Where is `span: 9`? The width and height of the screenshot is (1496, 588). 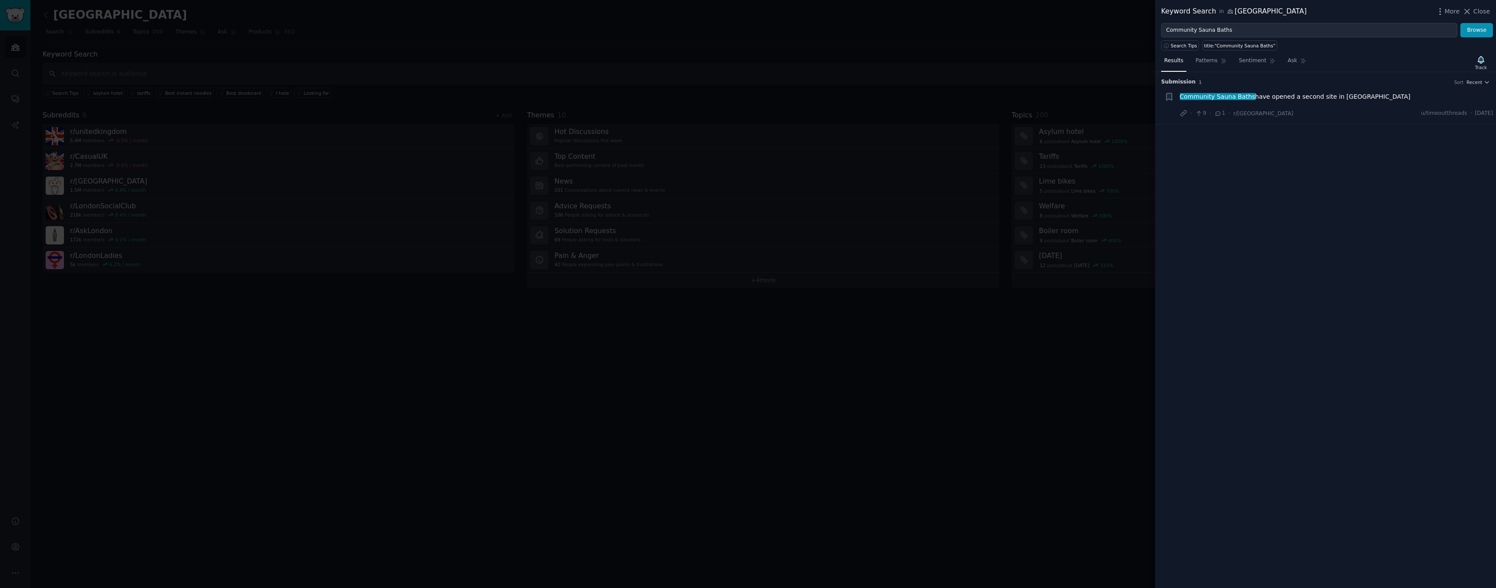 span: 9 is located at coordinates (1200, 114).